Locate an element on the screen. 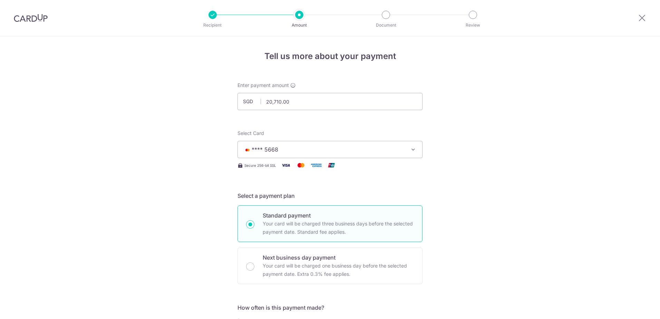 This screenshot has width=660, height=319. img: MASTERCARD is located at coordinates (248, 150).